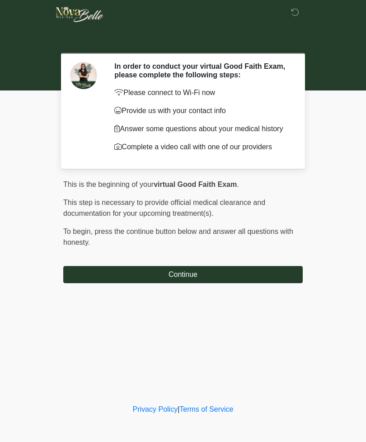 The image size is (366, 442). What do you see at coordinates (156, 409) in the screenshot?
I see `a: Privacy Policy` at bounding box center [156, 409].